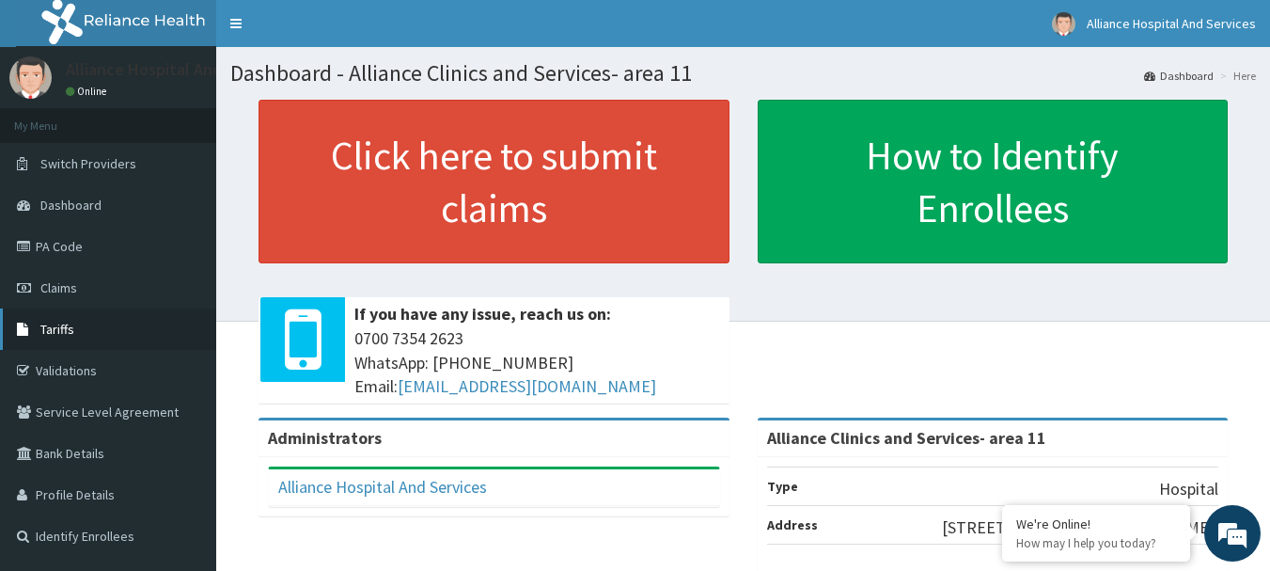  Describe the element at coordinates (1096, 524) in the screenshot. I see `div: We're Online!` at that location.